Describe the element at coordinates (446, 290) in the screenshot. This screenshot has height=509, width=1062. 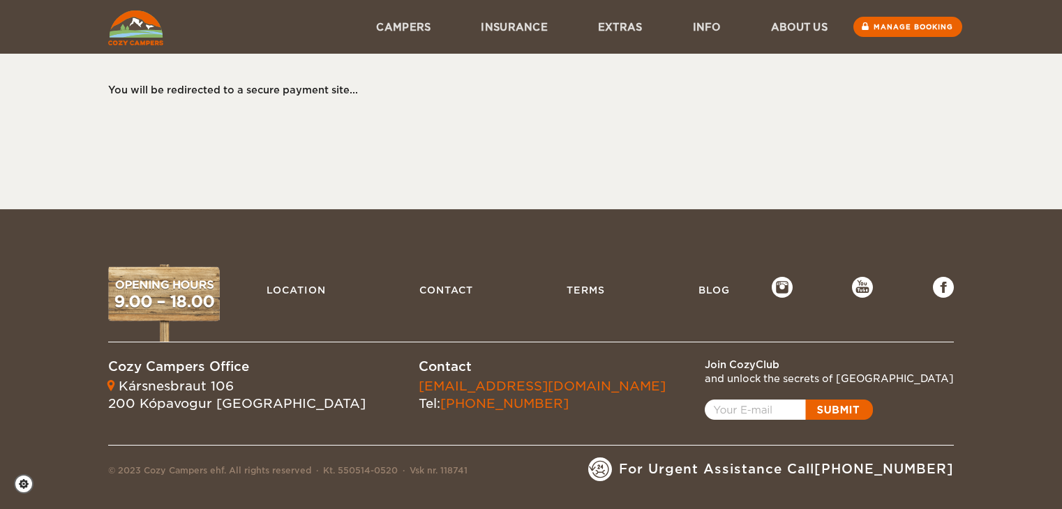
I see `a: Contact` at that location.